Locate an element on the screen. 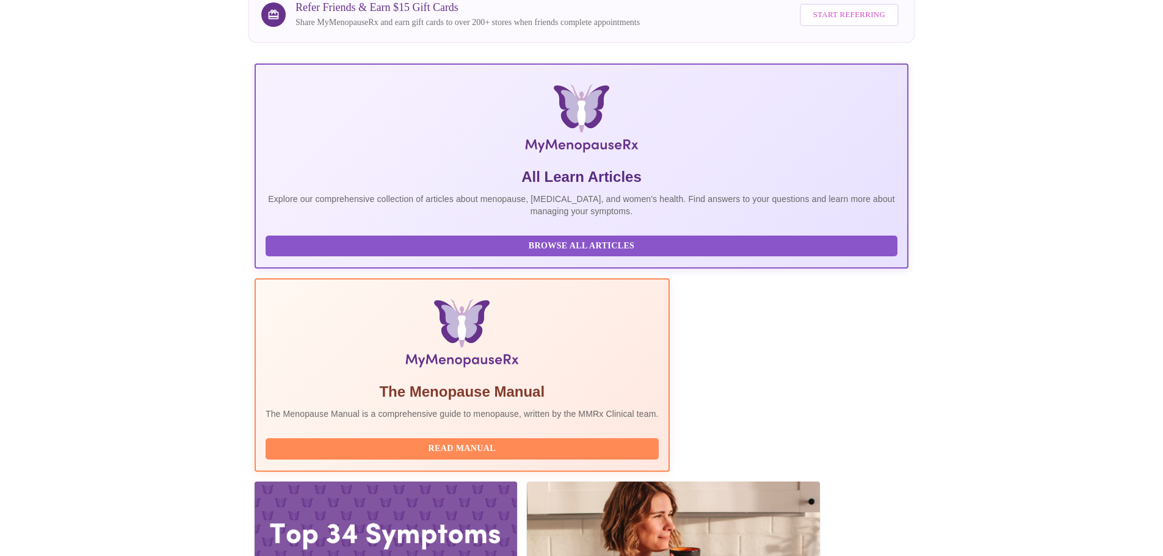  p: The Menopause Manual is a comprehensive guide to menopause, written by the MMRx Clinical team. is located at coordinates (462, 414).